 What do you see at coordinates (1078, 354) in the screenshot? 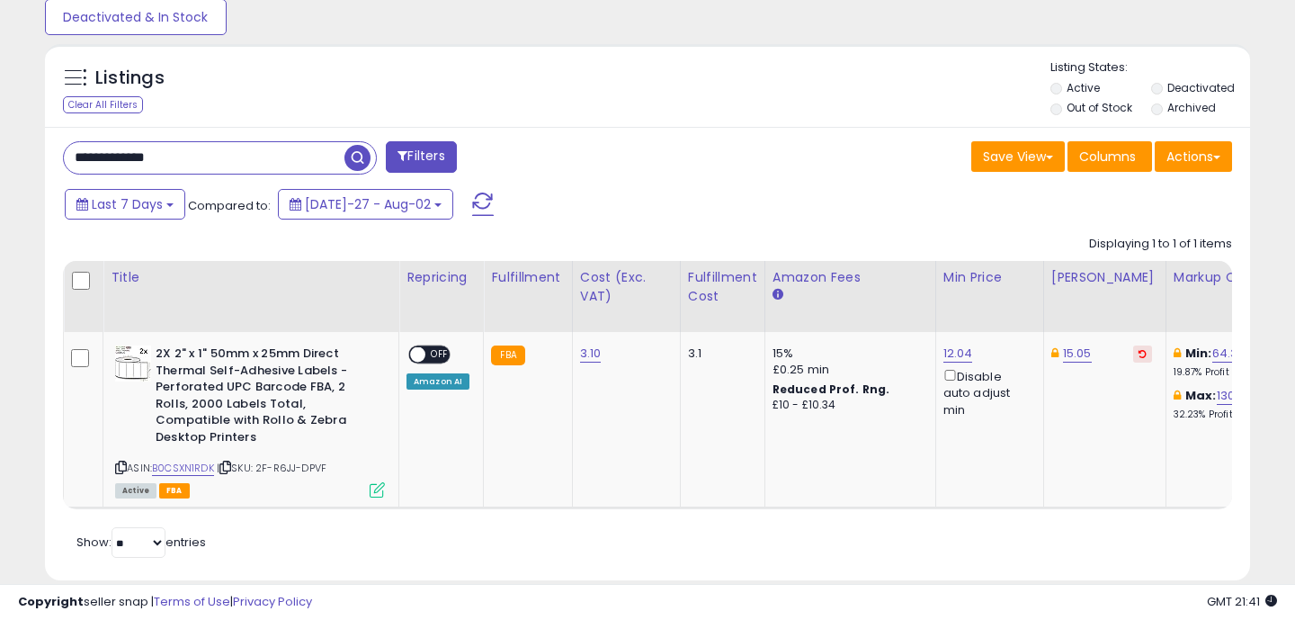
I see `a: 15.05` at bounding box center [1078, 354].